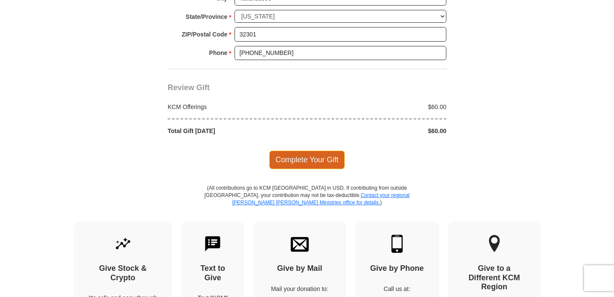  What do you see at coordinates (213, 244) in the screenshot?
I see `img: text-to-give.svg` at bounding box center [213, 244].